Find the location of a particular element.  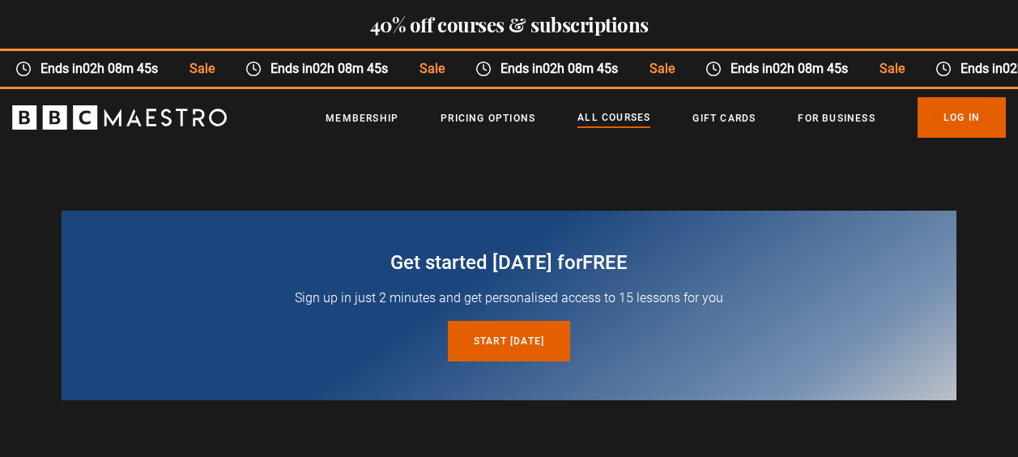

svg: BBC Maestro is located at coordinates (119, 117).